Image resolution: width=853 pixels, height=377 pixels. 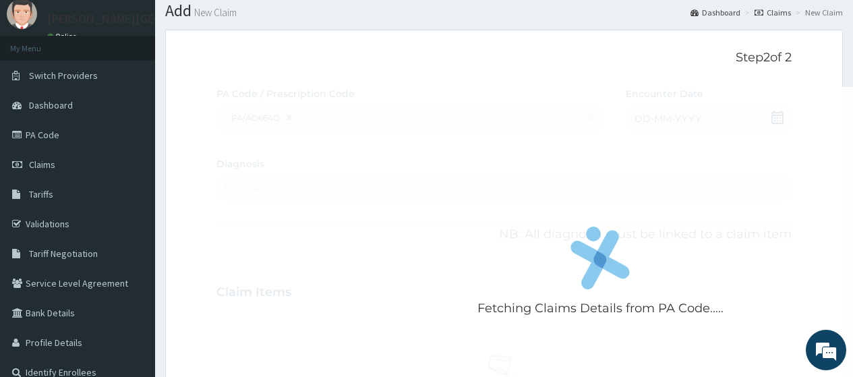 I want to click on img: d_794563401_company_1708531726252_794563401, so click(x=40, y=84).